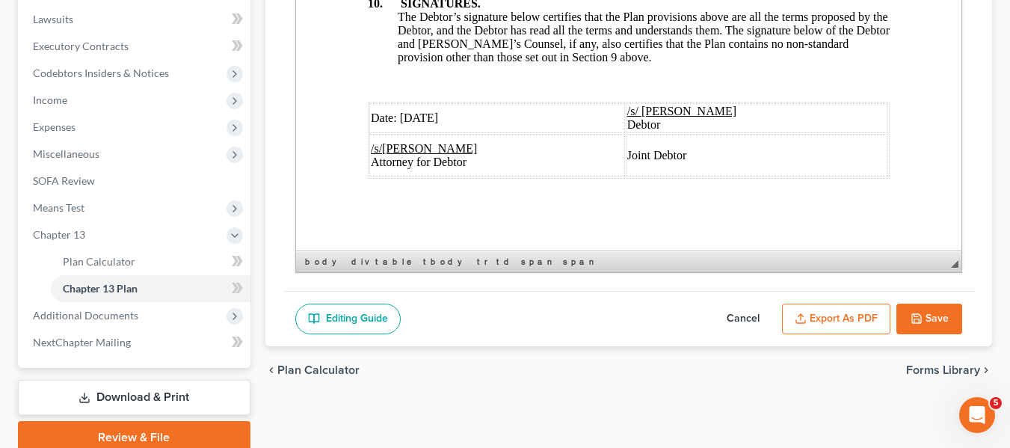  What do you see at coordinates (743, 319) in the screenshot?
I see `button: Cancel` at bounding box center [743, 319].